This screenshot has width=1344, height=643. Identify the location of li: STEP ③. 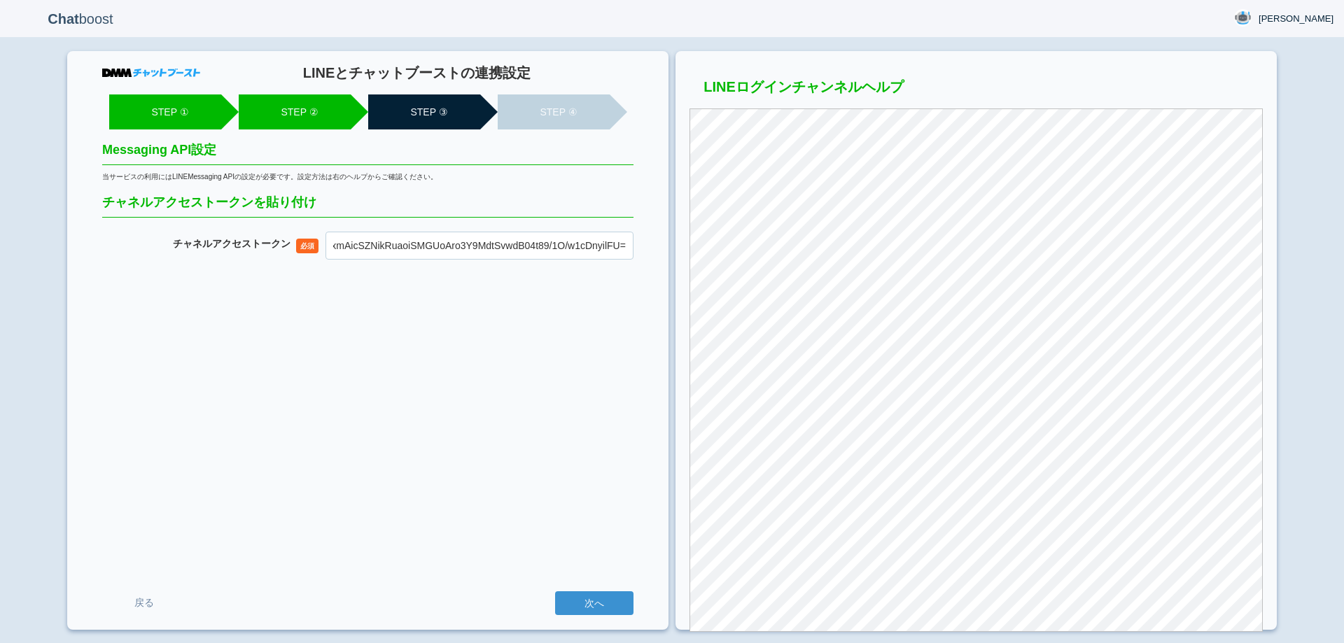
(424, 112).